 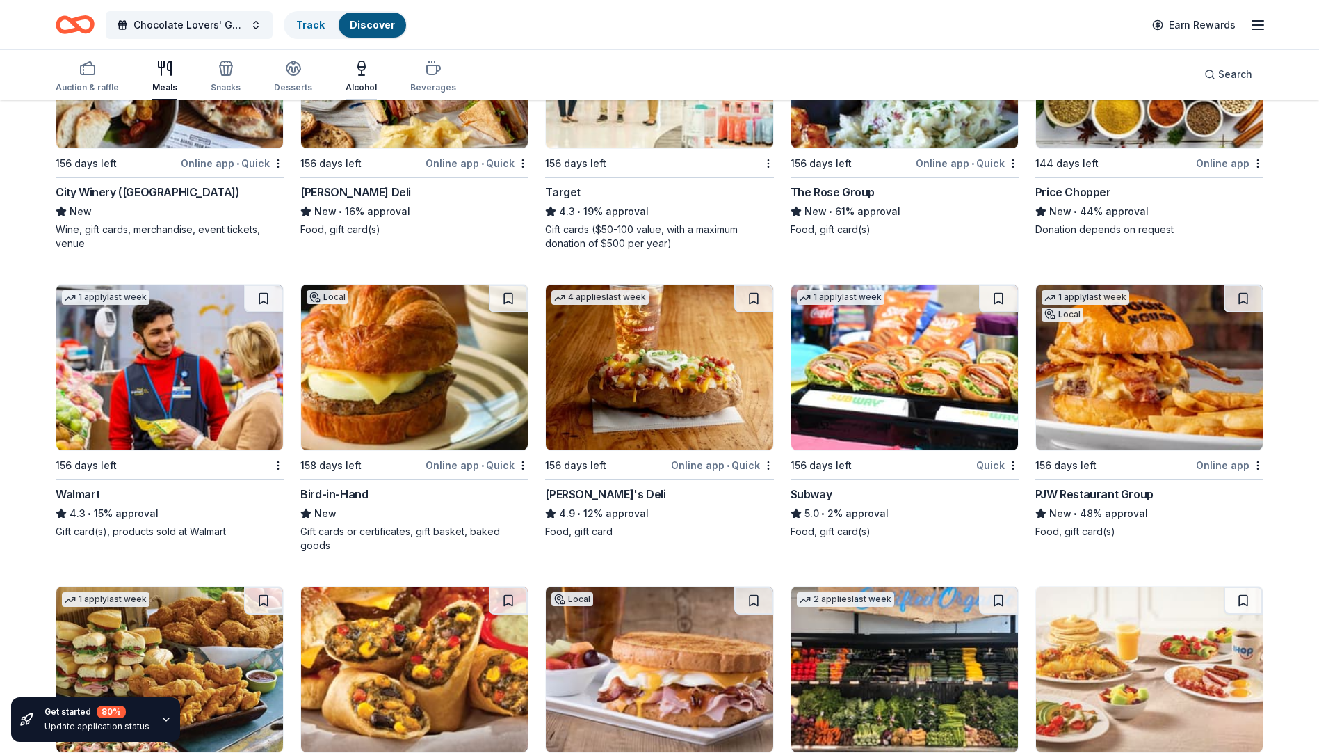 I want to click on a: Image for PJW Restaurant Group1 applylast weekLocal156 days leftOnline appPJW Restaurant GroupNew..., so click(x=1150, y=411).